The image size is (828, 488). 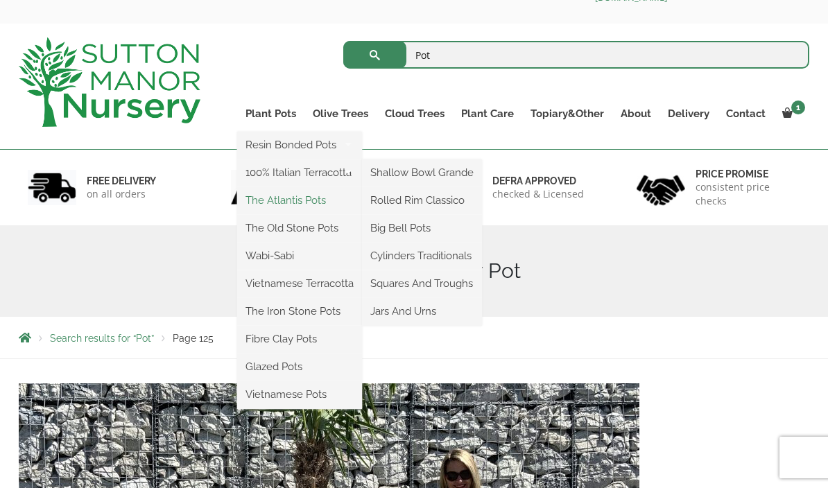 I want to click on input: Search..., so click(x=576, y=55).